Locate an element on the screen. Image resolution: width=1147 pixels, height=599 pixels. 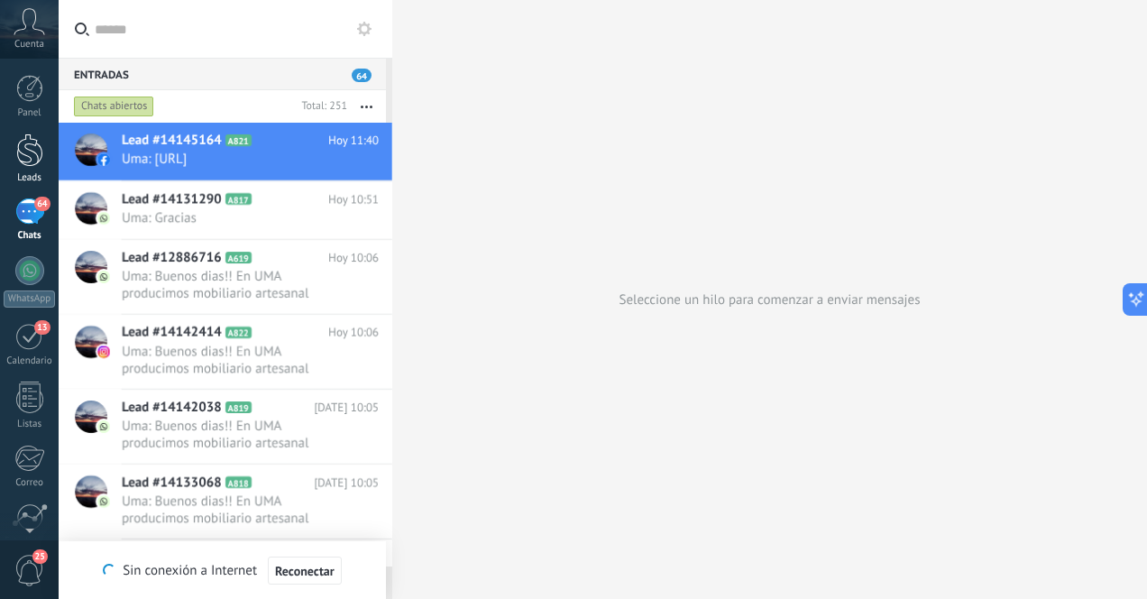
div: Leads is located at coordinates (30, 178).